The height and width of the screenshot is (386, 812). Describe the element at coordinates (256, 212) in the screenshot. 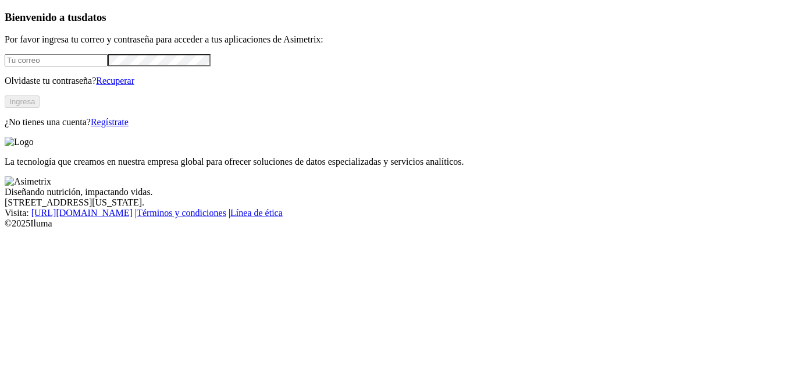

I see `a: Línea de ética` at that location.